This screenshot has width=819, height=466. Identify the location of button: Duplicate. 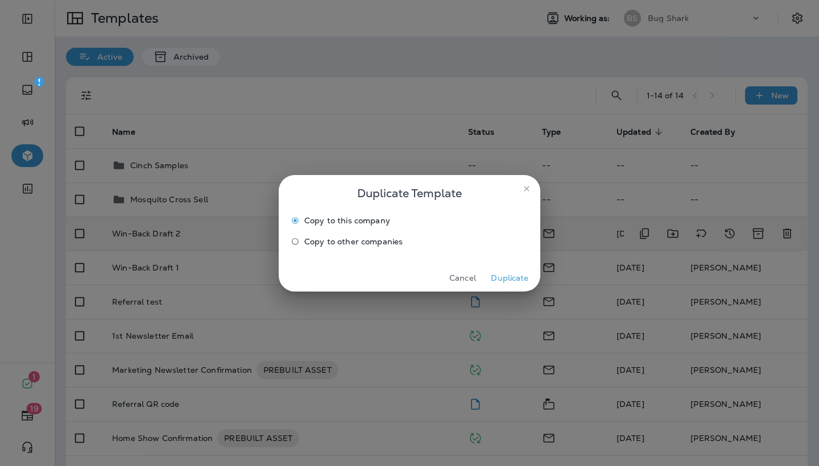
(510, 278).